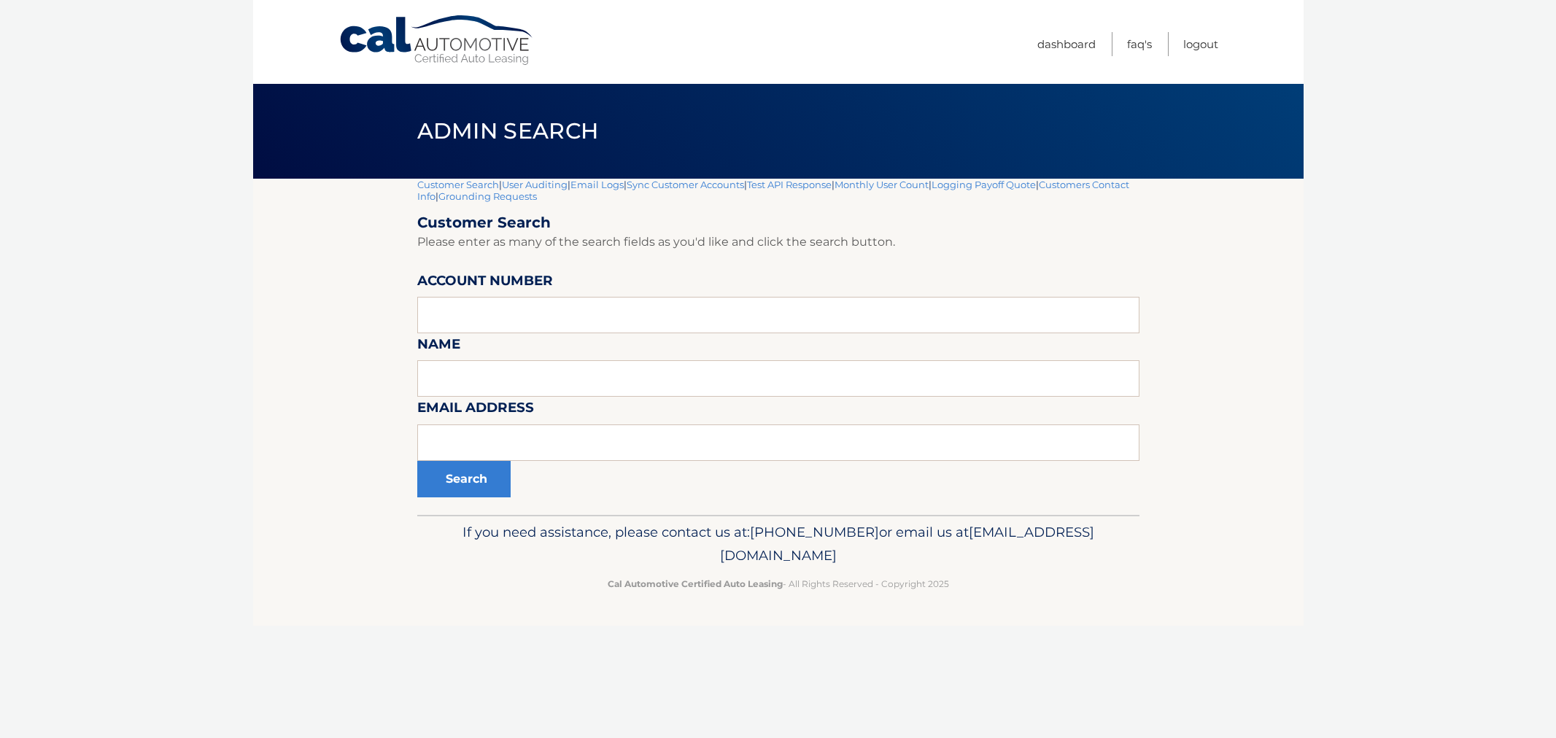  What do you see at coordinates (695, 584) in the screenshot?
I see `strong: Cal Automotive Certified Auto Leasing` at bounding box center [695, 584].